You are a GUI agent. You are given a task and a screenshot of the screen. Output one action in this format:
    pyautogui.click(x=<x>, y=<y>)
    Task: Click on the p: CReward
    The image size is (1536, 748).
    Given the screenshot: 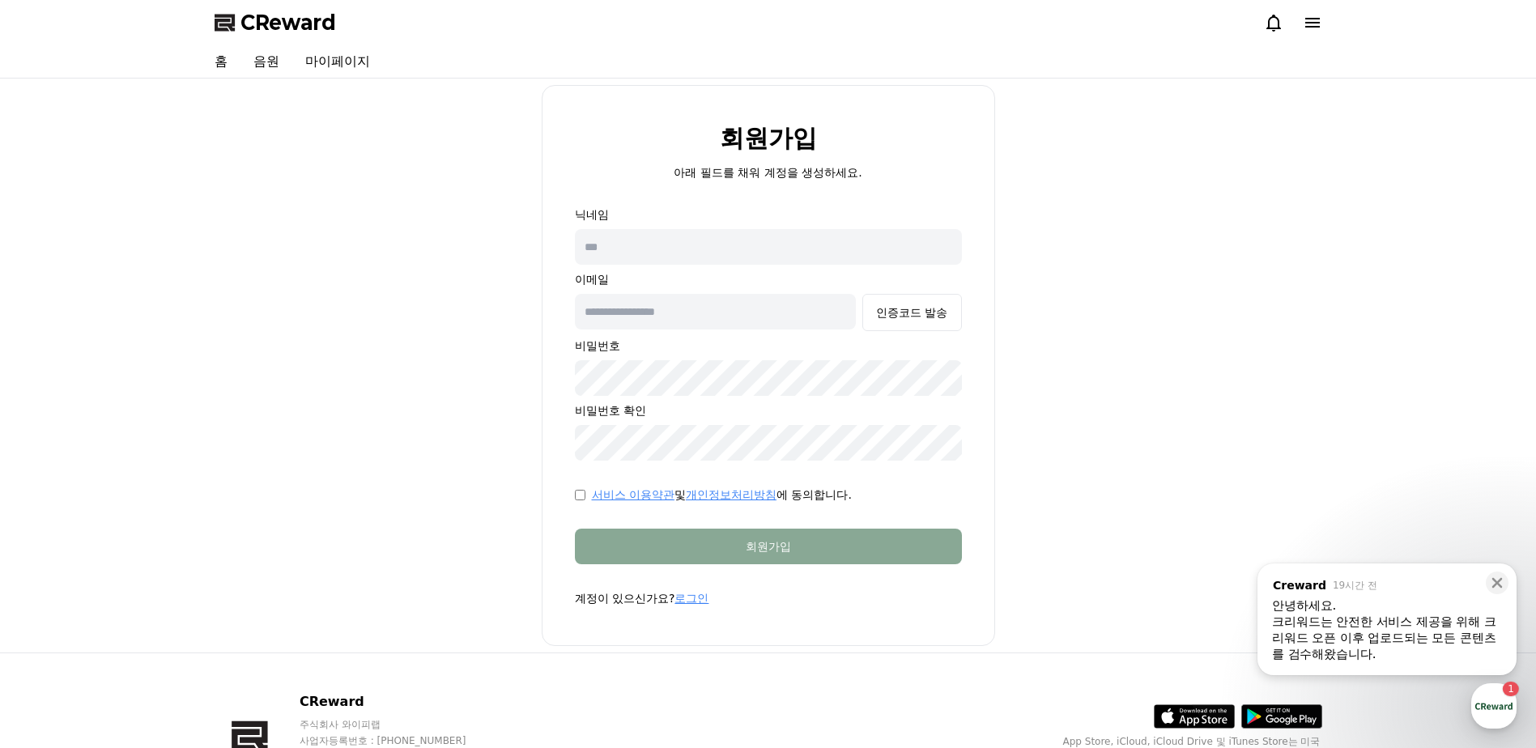 What is the action you would take?
    pyautogui.click(x=398, y=702)
    